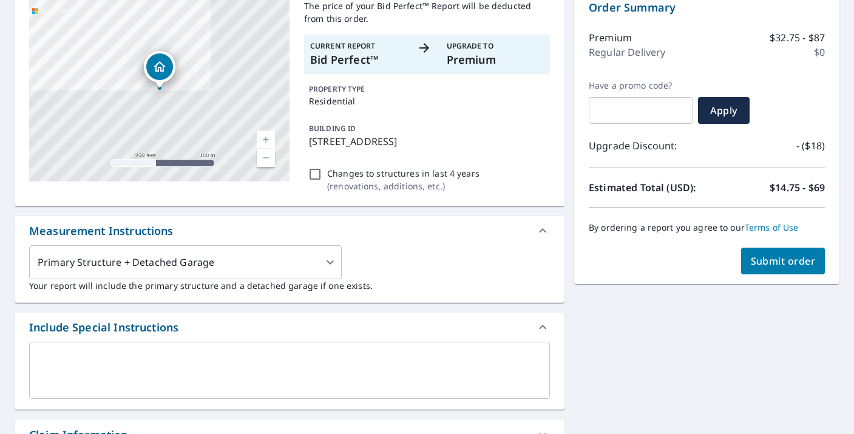  I want to click on p: $14.75 - $69, so click(797, 188).